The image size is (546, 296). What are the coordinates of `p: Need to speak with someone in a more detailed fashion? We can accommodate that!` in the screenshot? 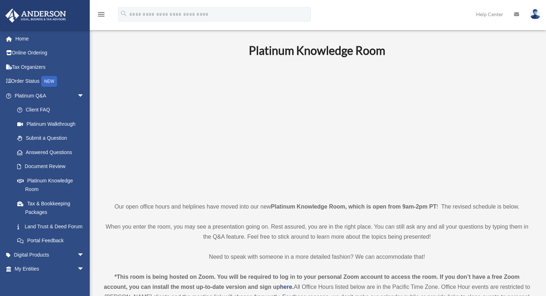 It's located at (317, 257).